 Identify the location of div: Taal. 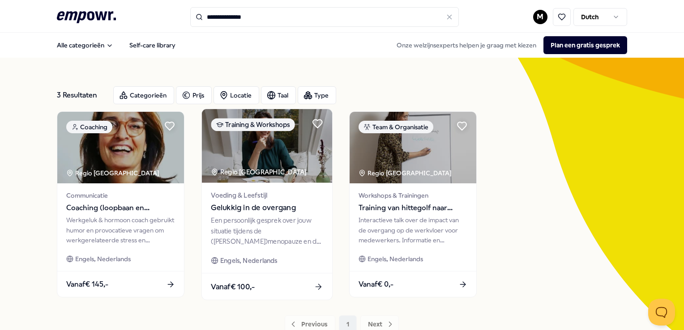
(278, 95).